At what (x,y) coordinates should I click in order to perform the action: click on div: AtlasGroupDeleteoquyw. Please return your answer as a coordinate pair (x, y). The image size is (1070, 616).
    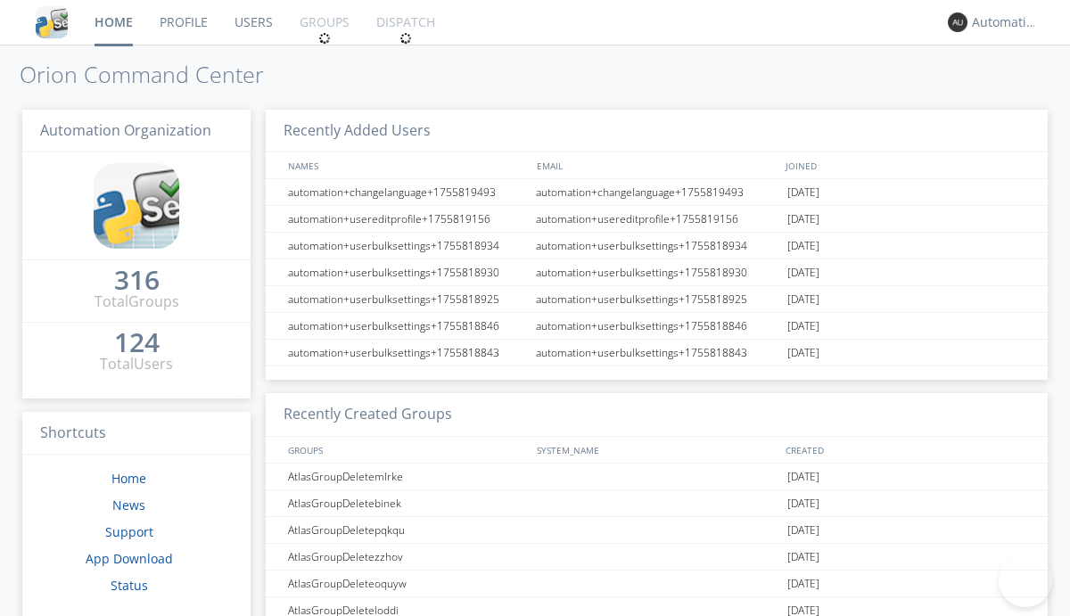
    Looking at the image, I should click on (407, 583).